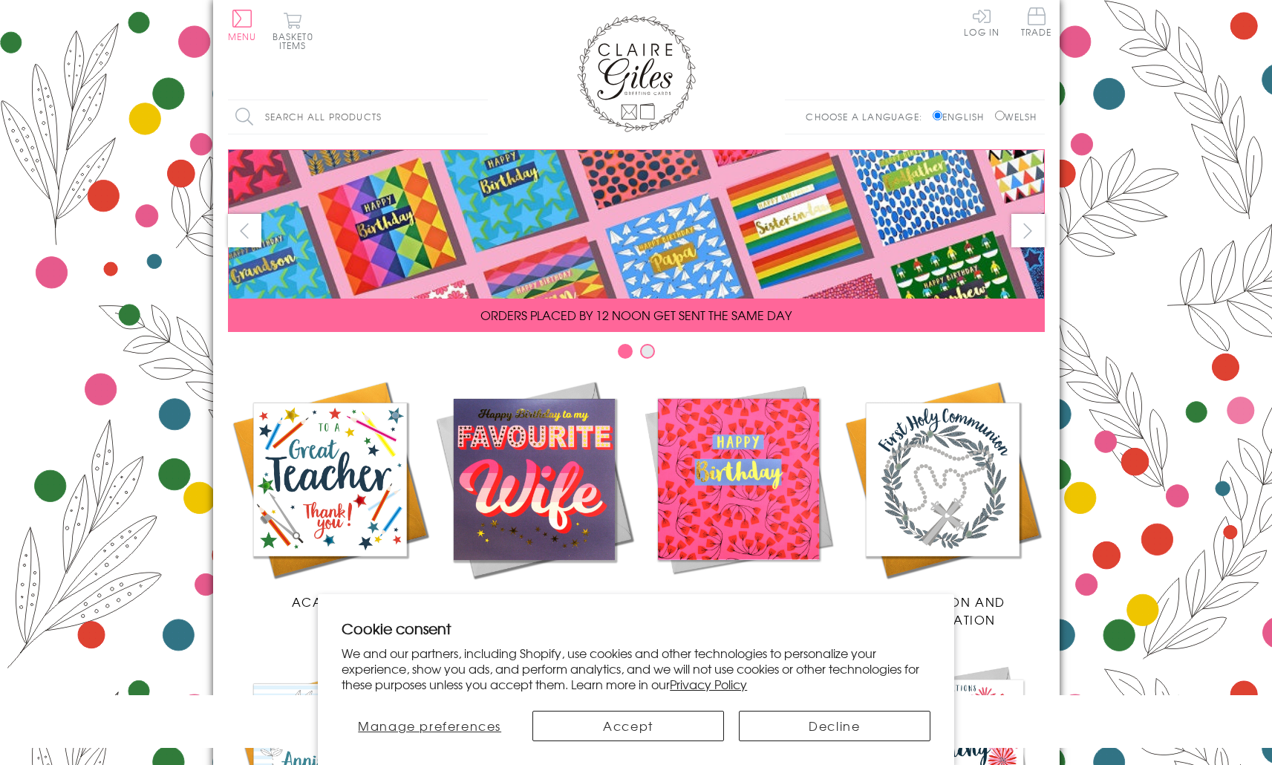 Image resolution: width=1272 pixels, height=765 pixels. I want to click on input: English, so click(937, 115).